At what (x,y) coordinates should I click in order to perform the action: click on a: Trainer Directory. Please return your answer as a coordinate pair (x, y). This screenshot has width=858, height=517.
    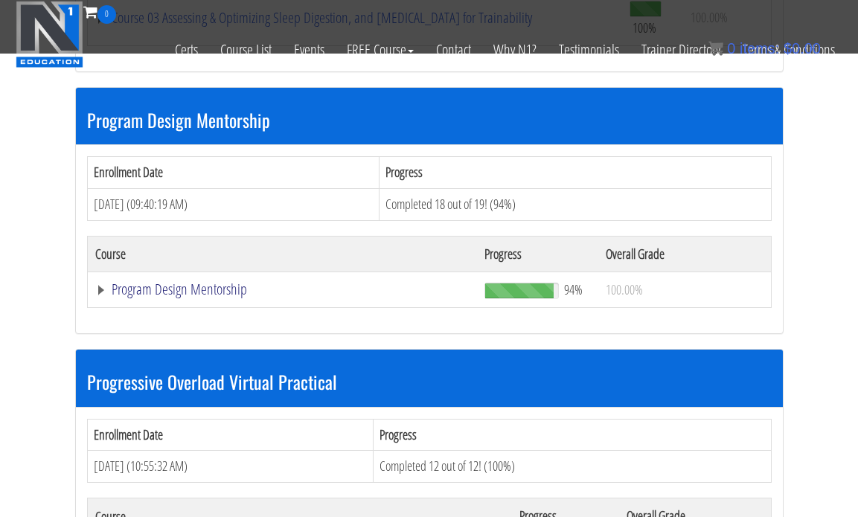
    Looking at the image, I should click on (681, 50).